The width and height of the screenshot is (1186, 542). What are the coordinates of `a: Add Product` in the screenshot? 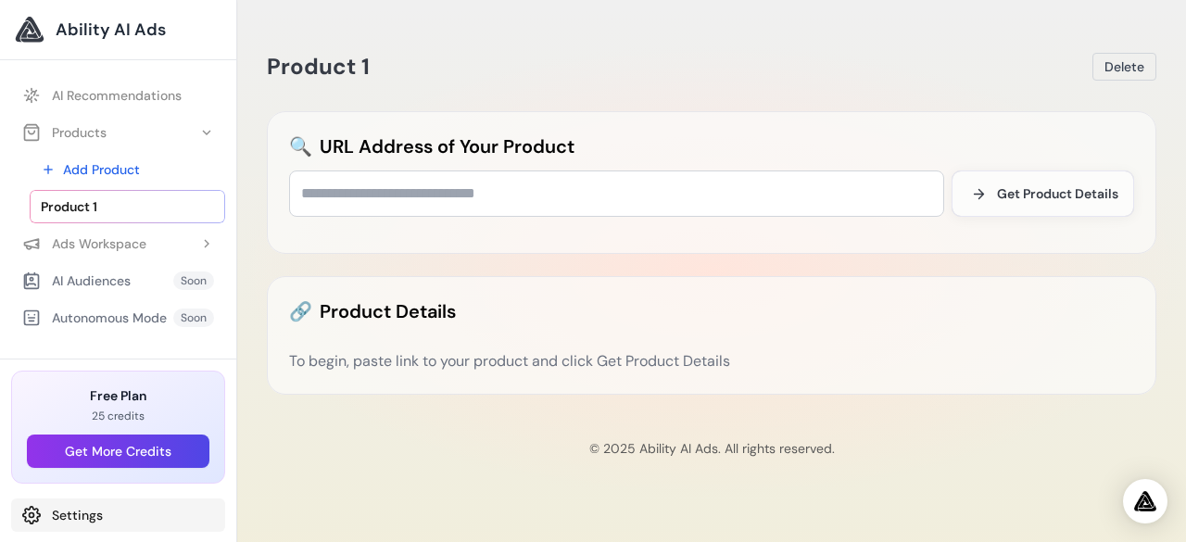 It's located at (127, 170).